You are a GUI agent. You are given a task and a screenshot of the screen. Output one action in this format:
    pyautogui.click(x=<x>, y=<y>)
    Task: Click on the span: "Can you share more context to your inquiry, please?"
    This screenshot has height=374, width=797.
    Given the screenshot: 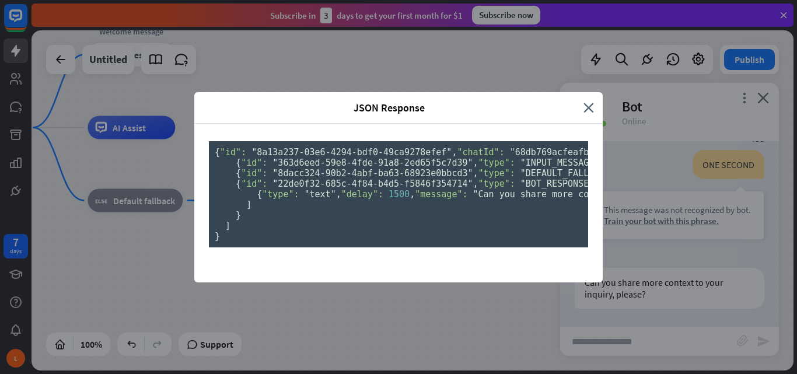 What is the action you would take?
    pyautogui.click(x=613, y=194)
    